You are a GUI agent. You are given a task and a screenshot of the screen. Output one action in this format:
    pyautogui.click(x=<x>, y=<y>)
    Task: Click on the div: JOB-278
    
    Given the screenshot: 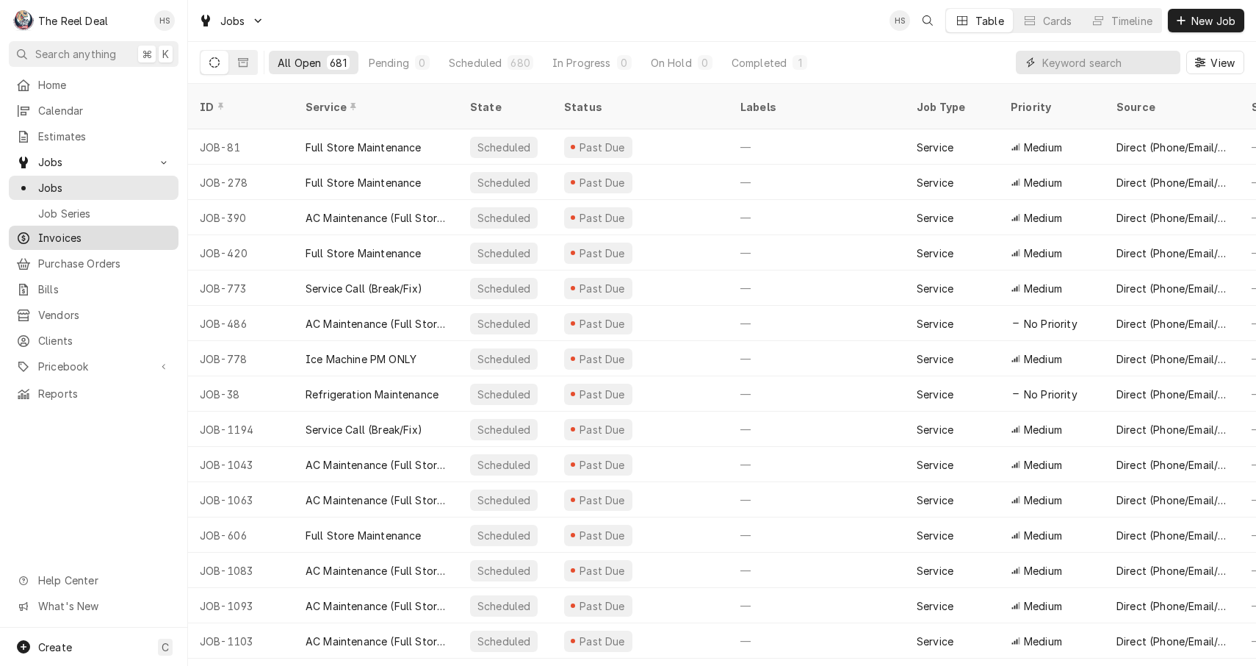 What is the action you would take?
    pyautogui.click(x=241, y=182)
    